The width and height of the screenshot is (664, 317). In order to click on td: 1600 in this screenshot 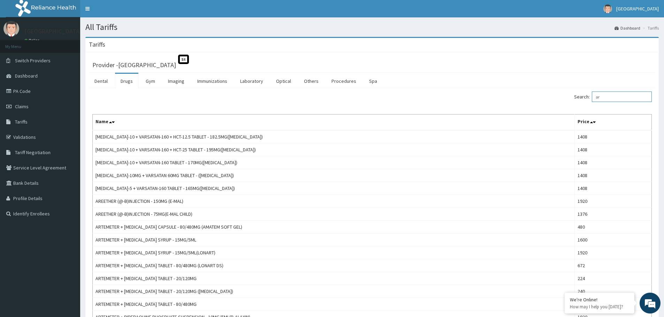, I will do `click(612, 240)`.